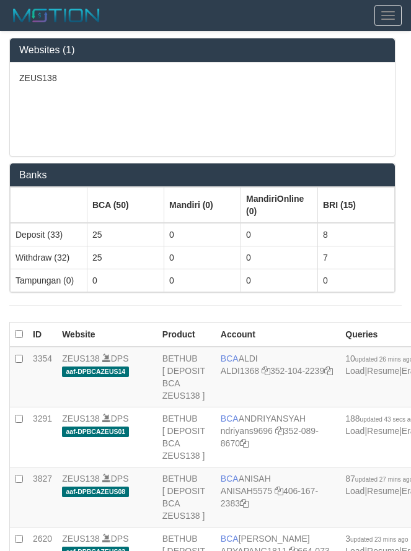 The height and width of the screenshot is (551, 411). I want to click on span: aaf-DPBCAZEUS14, so click(95, 372).